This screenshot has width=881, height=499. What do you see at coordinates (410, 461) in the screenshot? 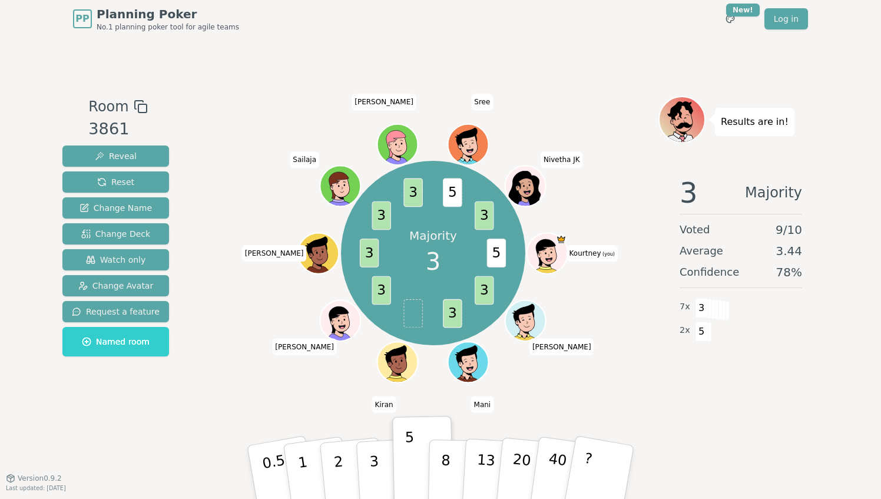
I see `p: 5` at bounding box center [410, 461].